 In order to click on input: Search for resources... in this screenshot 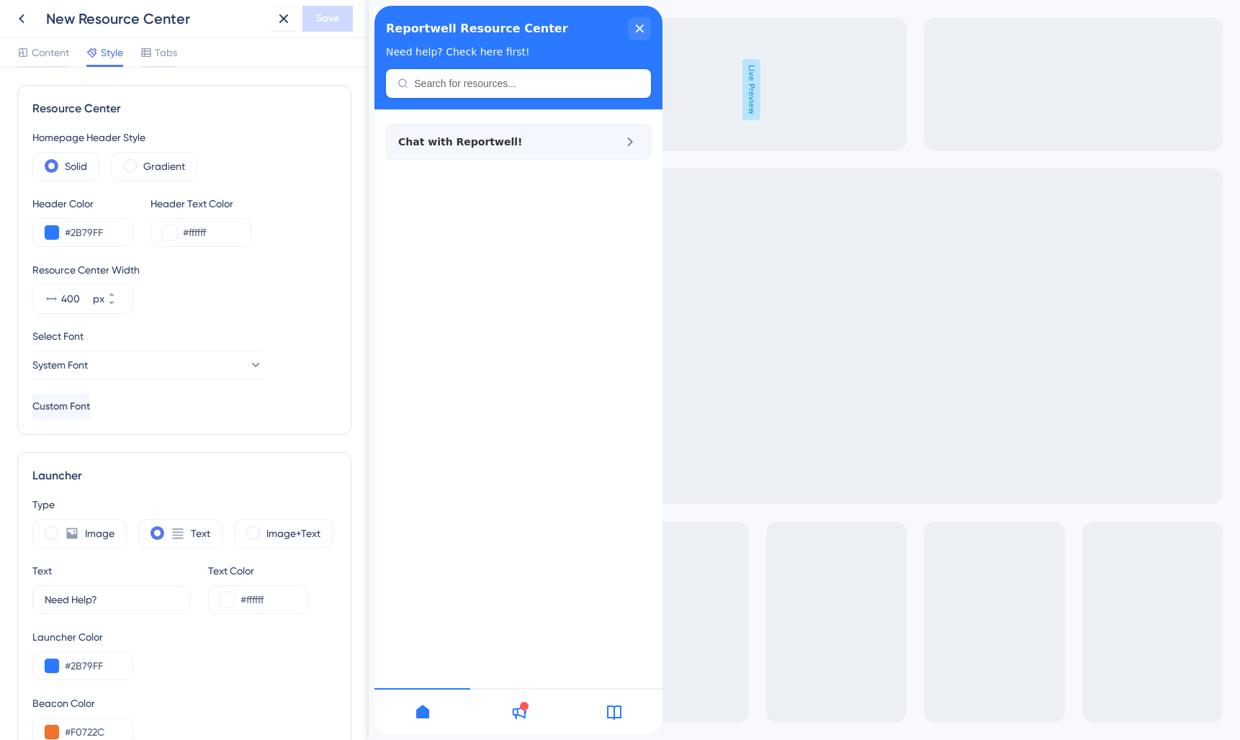, I will do `click(152, 78)`.